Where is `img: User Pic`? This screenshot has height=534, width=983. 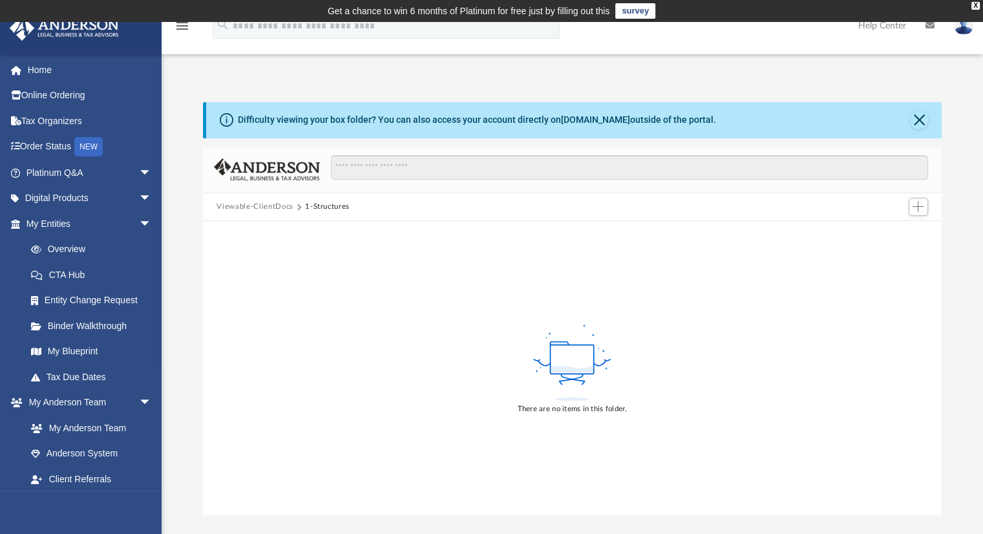 img: User Pic is located at coordinates (964, 25).